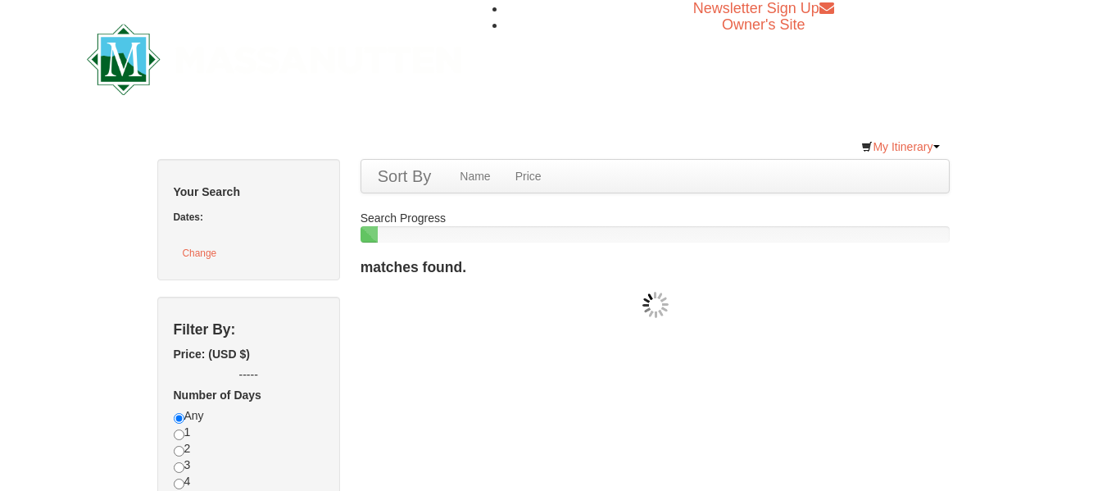 This screenshot has height=491, width=1107. What do you see at coordinates (656, 226) in the screenshot?
I see `div: Search Progress` at bounding box center [656, 226].